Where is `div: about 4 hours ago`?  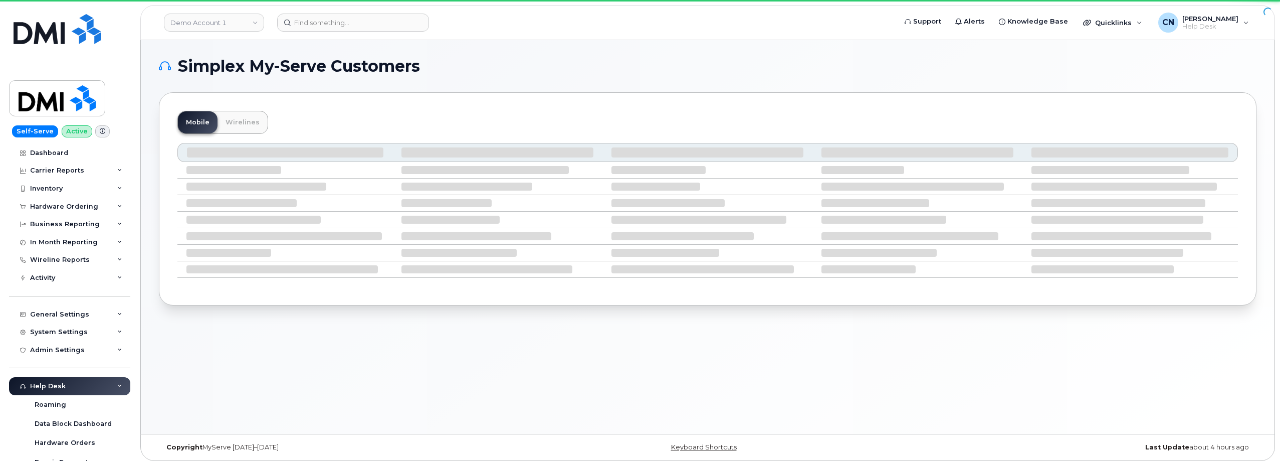 div: about 4 hours ago is located at coordinates (1073, 447).